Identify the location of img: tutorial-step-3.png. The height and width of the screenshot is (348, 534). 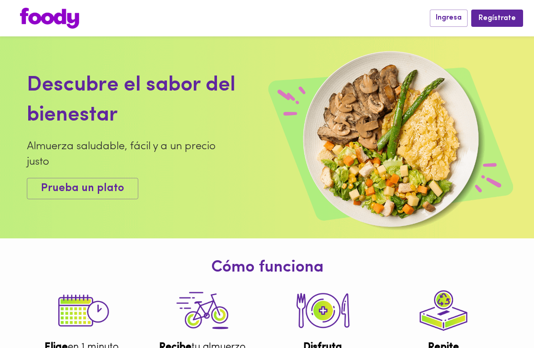
(202, 311).